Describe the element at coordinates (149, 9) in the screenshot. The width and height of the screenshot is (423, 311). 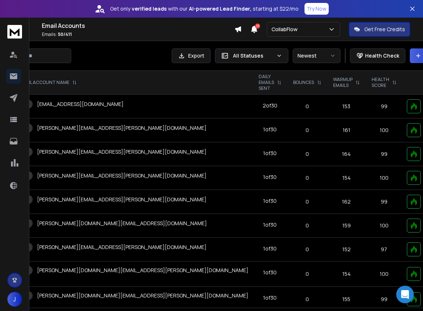
I see `strong: verified leads` at that location.